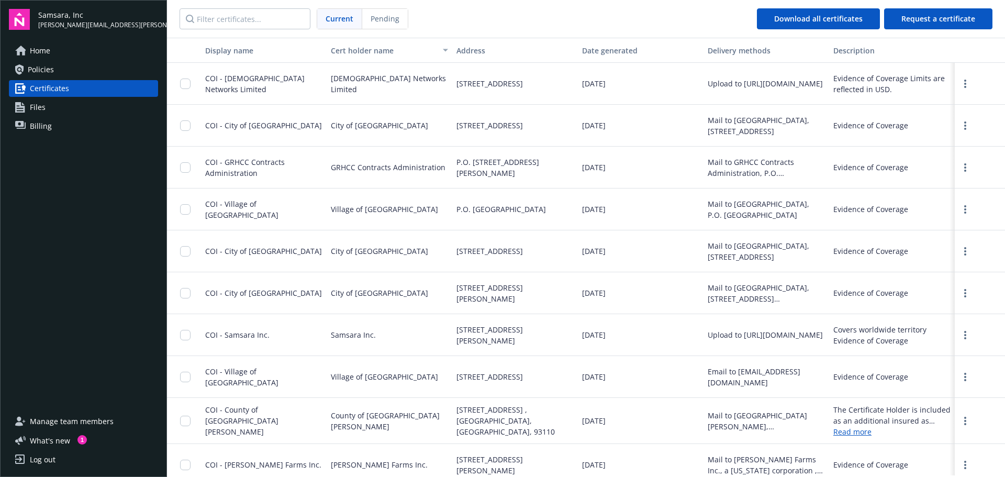 Image resolution: width=1005 pixels, height=477 pixels. Describe the element at coordinates (892, 335) in the screenshot. I see `div: Covers worldwide territory Evidence of Coverage` at that location.